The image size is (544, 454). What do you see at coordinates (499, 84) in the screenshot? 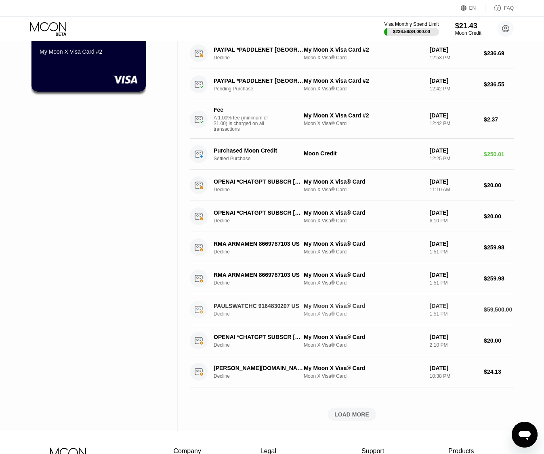
I see `div: $236.55` at bounding box center [499, 84].